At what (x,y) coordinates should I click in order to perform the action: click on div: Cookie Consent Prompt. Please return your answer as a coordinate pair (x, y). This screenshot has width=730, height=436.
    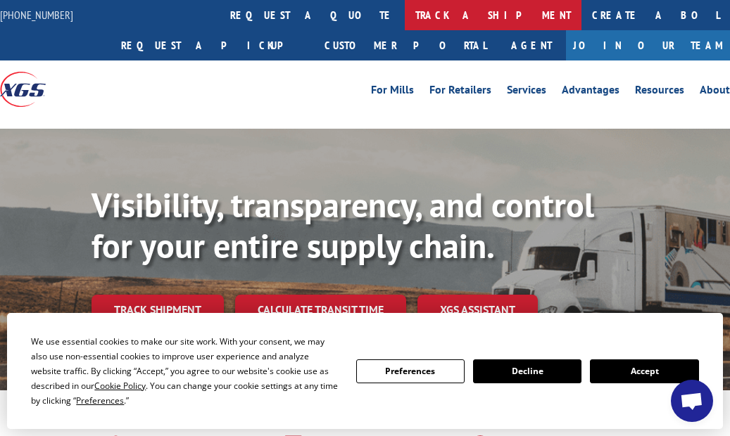
    Looking at the image, I should click on (365, 371).